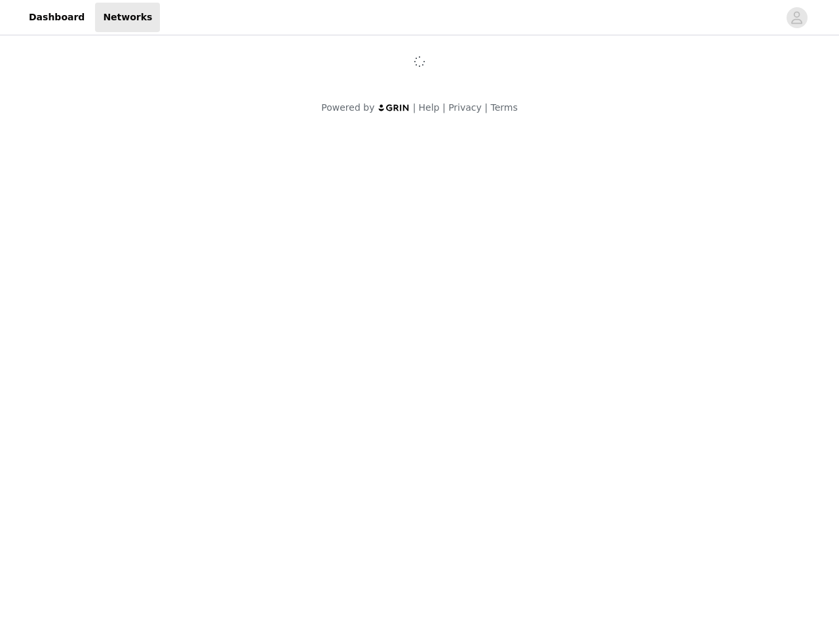 The image size is (839, 629). What do you see at coordinates (429, 107) in the screenshot?
I see `a: Help` at bounding box center [429, 107].